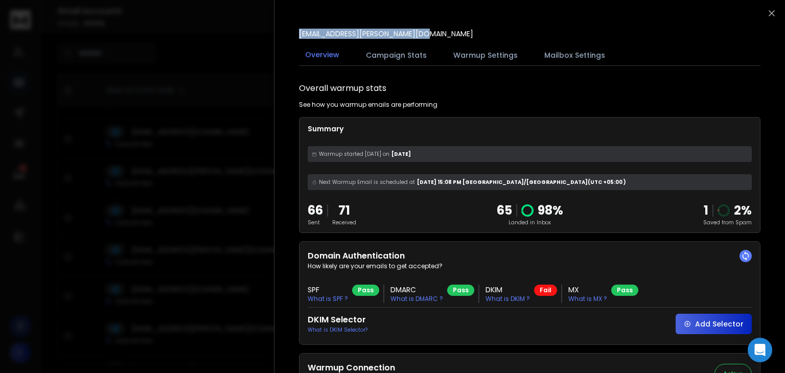 This screenshot has width=785, height=373. Describe the element at coordinates (337, 330) in the screenshot. I see `p: What is DKIM Selector?` at that location.